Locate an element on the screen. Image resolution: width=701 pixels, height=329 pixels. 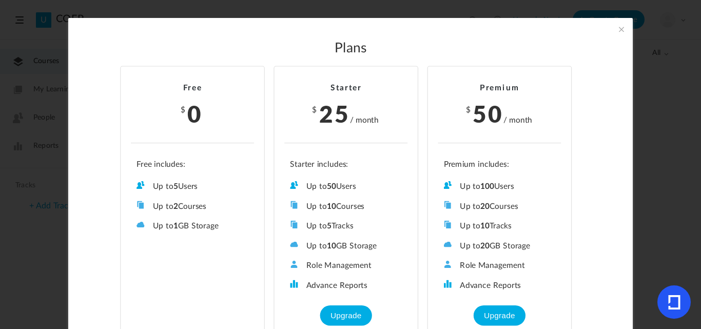
h2: Starter is located at coordinates (346, 88).